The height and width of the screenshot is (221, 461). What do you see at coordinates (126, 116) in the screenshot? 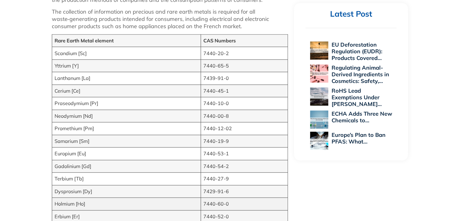
I see `td: Neodymium [Nd]` at bounding box center [126, 116].